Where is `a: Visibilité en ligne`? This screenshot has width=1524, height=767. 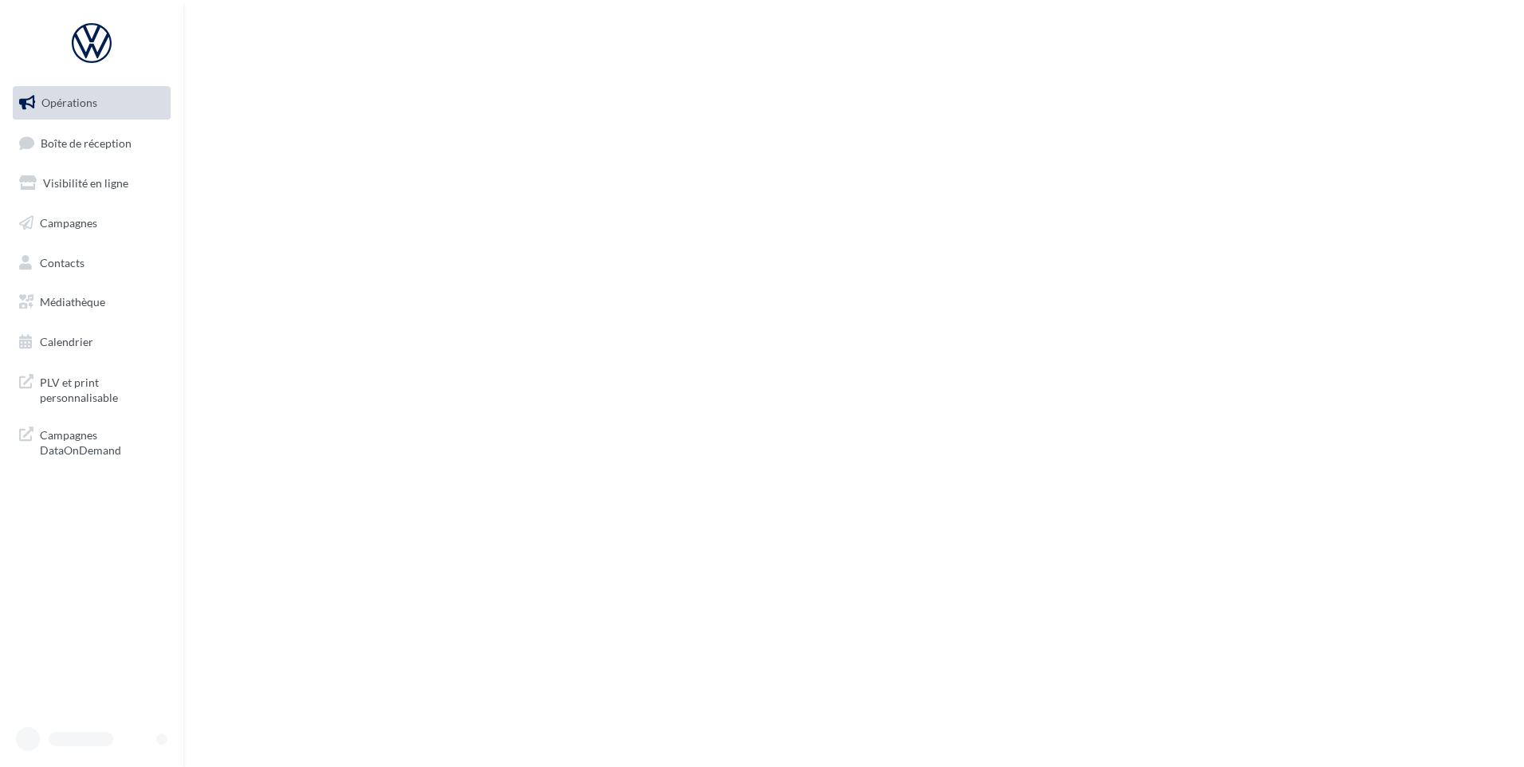
a: Visibilité en ligne is located at coordinates (92, 183).